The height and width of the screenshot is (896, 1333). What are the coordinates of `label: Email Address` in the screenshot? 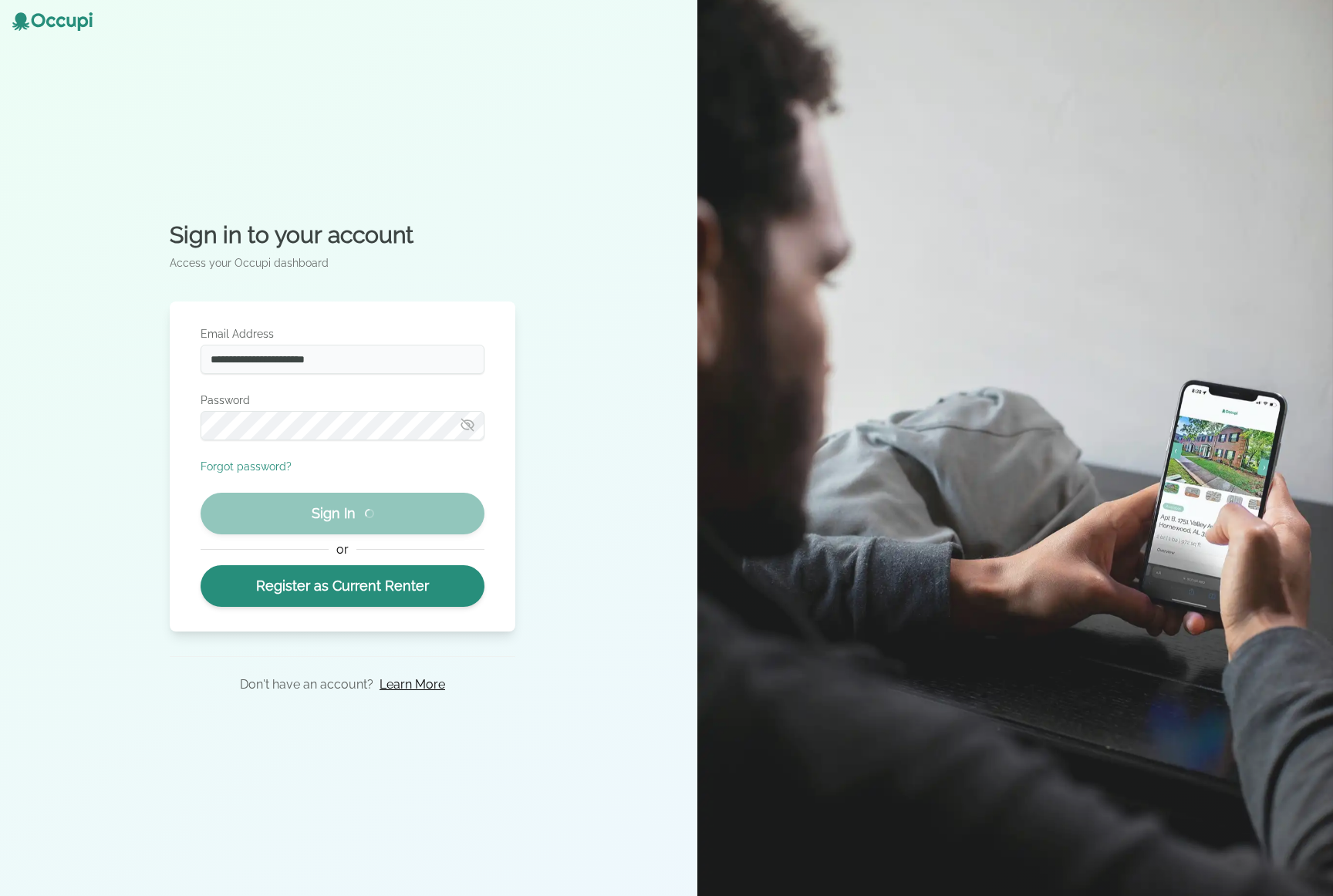 It's located at (343, 334).